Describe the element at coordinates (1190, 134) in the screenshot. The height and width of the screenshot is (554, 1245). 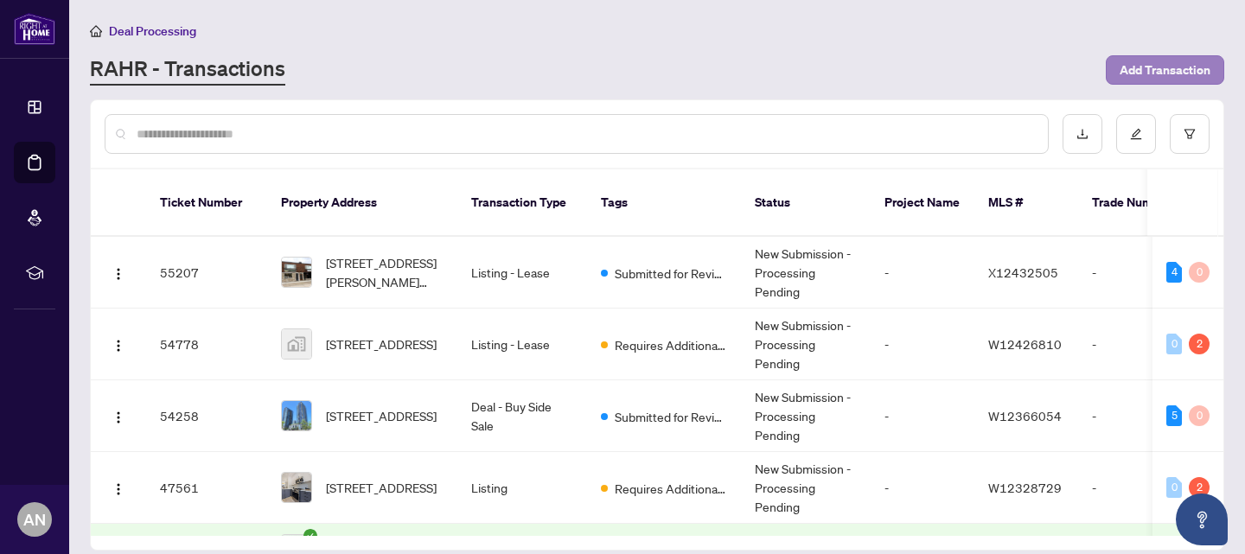
I see `span: filter` at that location.